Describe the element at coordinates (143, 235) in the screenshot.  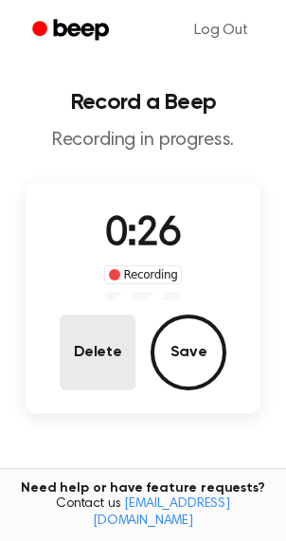
I see `span: 0:26` at that location.